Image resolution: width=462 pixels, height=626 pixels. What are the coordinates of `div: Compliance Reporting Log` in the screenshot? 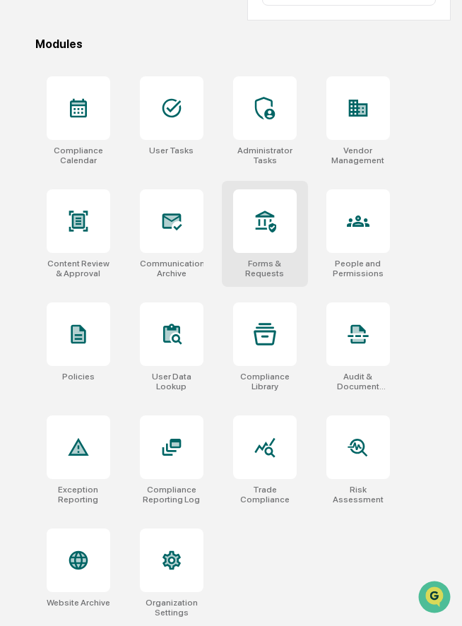 It's located at (172, 494).